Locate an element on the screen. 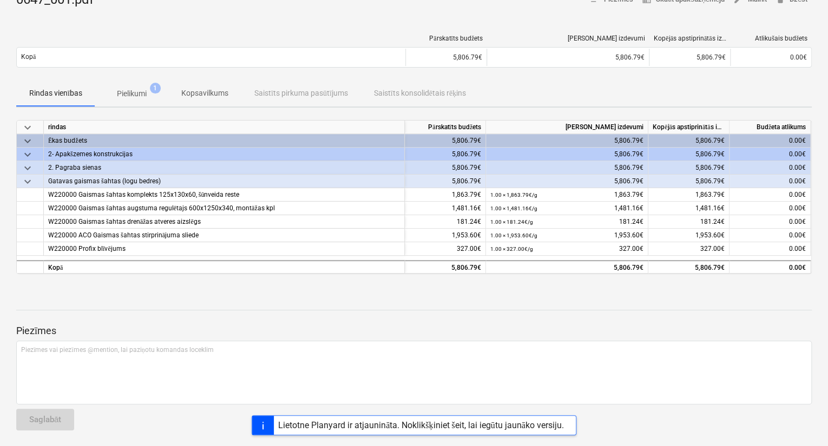 This screenshot has width=828, height=446. small: 1.00 × 327.00€ / g is located at coordinates (511, 249).